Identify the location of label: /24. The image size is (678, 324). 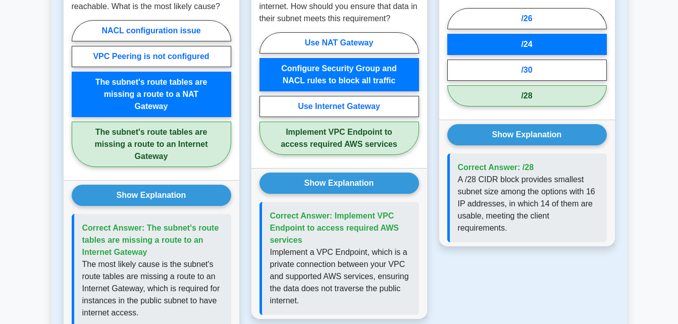
(527, 44).